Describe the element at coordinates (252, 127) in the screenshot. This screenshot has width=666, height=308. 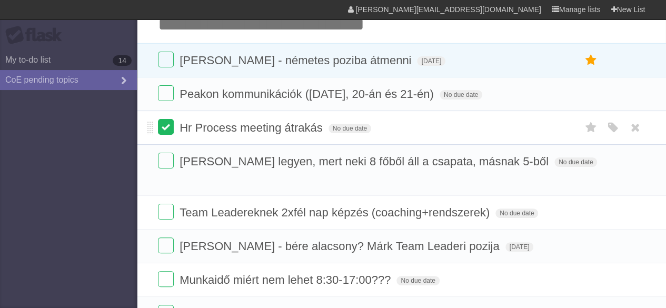
I see `span: Hr Process meeting átrakás` at that location.